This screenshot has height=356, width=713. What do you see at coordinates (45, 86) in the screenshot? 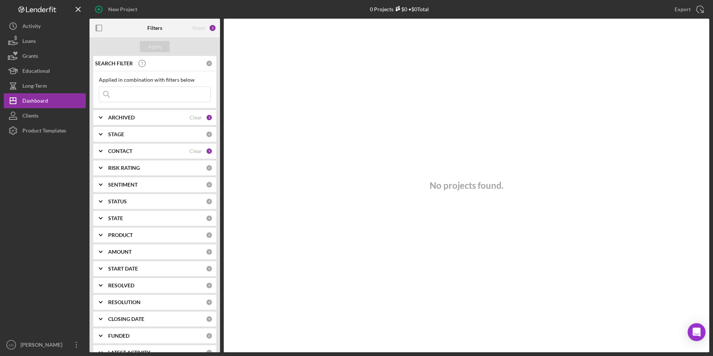
I see `a: Long-Term` at bounding box center [45, 86].